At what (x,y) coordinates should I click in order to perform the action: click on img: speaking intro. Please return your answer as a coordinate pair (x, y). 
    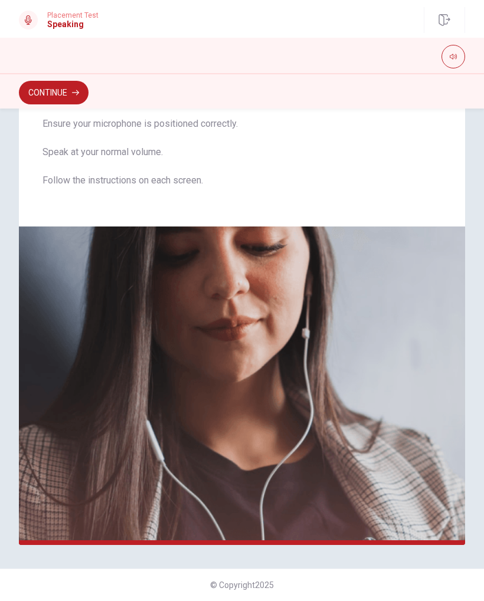
    Looking at the image, I should click on (242, 386).